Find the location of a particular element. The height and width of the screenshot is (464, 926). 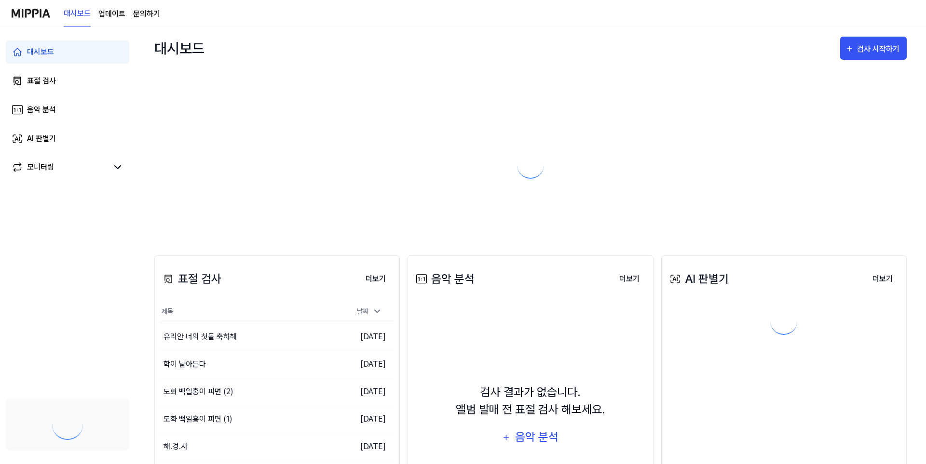

div: 도화 백일홍이 피면 (1) is located at coordinates (198, 419).